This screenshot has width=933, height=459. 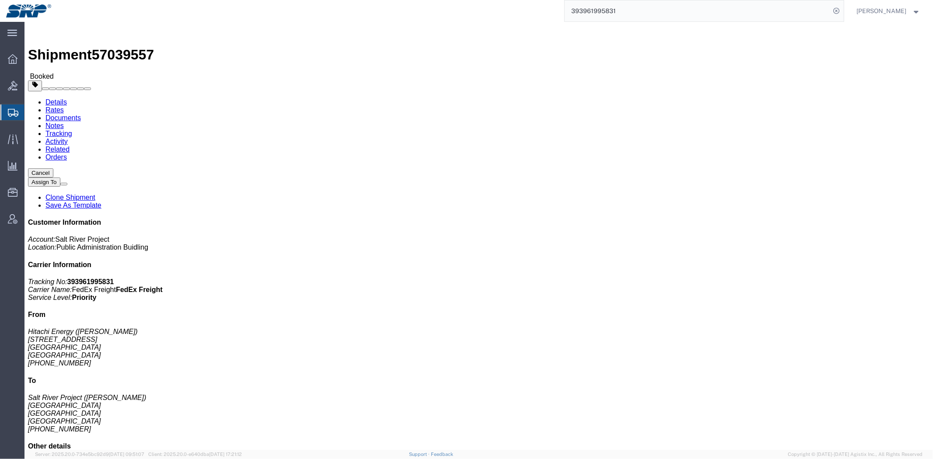 I want to click on a: Feedback, so click(x=442, y=454).